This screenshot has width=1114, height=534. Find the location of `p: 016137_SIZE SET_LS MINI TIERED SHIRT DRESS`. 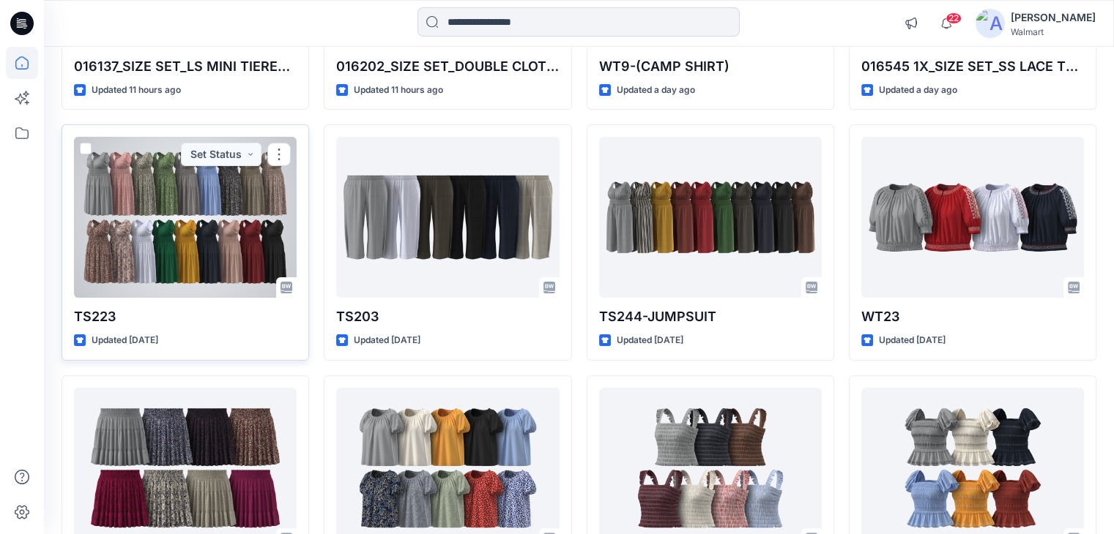

p: 016137_SIZE SET_LS MINI TIERED SHIRT DRESS is located at coordinates (185, 67).